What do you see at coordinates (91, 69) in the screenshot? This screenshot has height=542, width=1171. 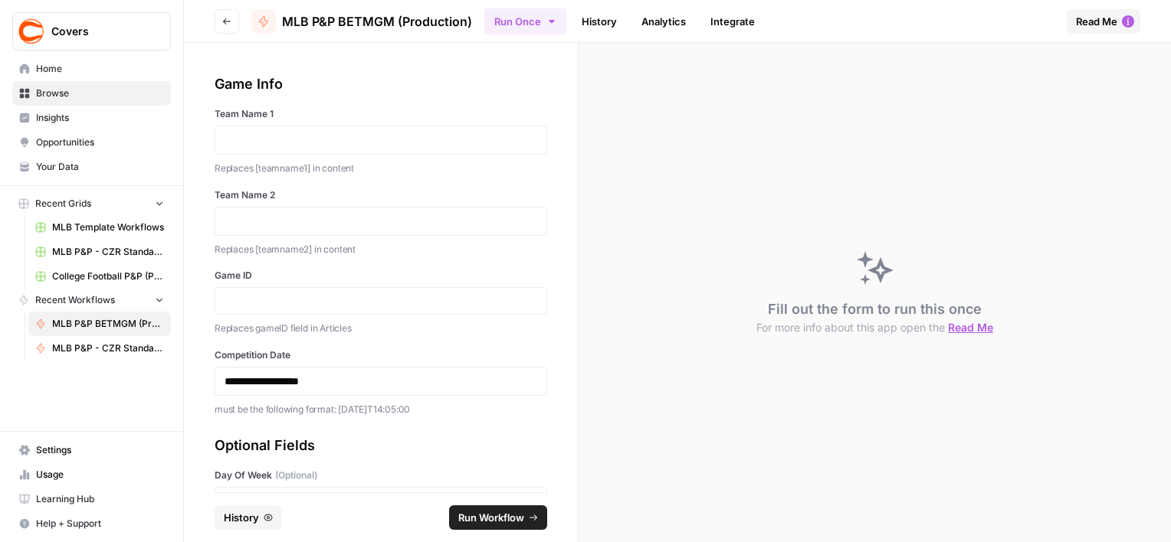 I see `a: Home` at bounding box center [91, 69].